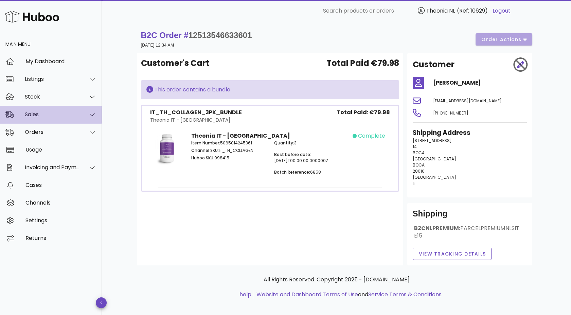 The image size is (571, 315). I want to click on span: 28010, so click(419, 171).